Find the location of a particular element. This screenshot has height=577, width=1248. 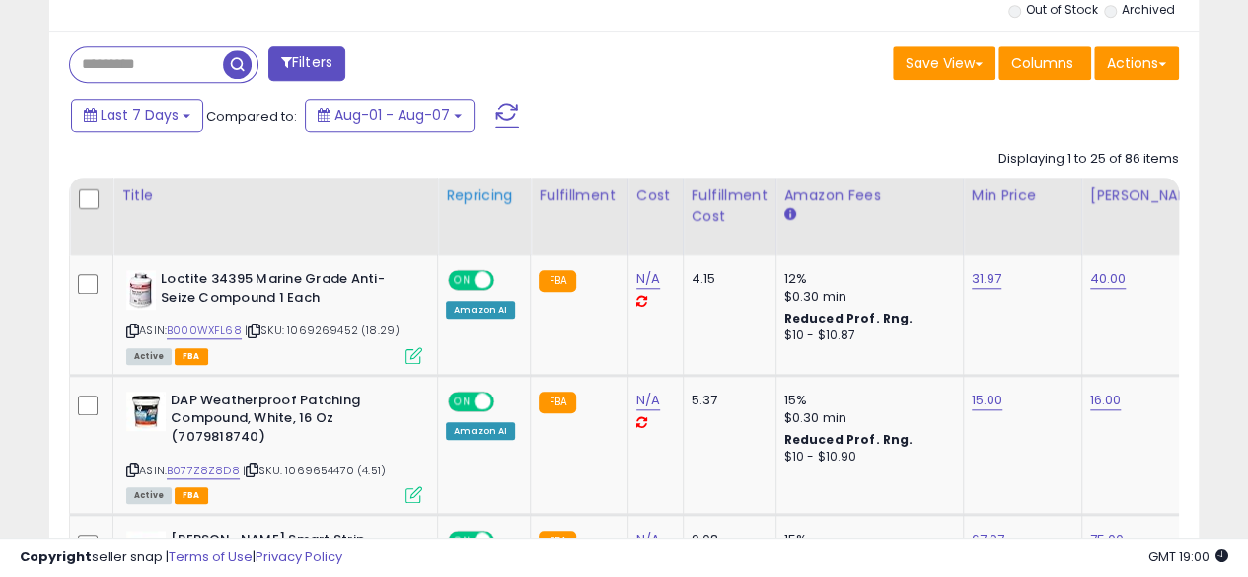

a: Privacy Policy is located at coordinates (299, 556).